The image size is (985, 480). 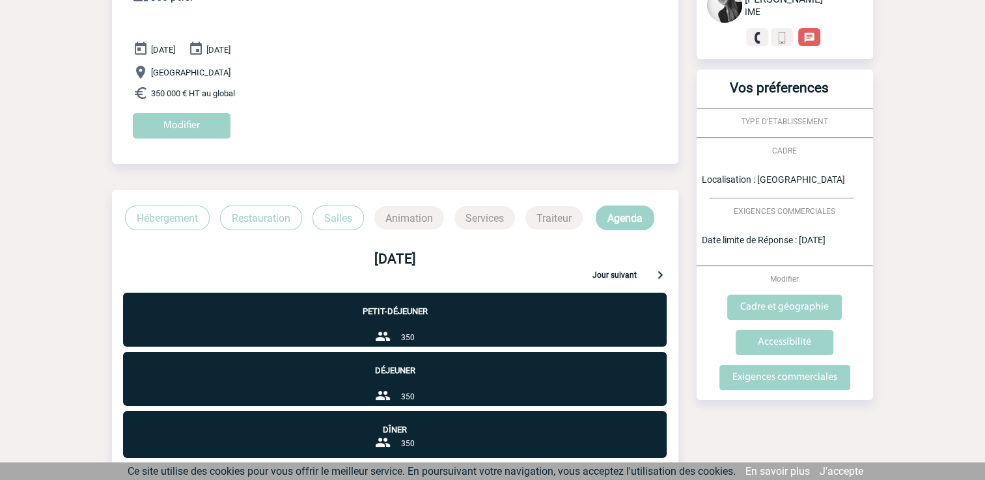 What do you see at coordinates (785, 212) in the screenshot?
I see `span: EXIGENCES COMMERCIALES` at bounding box center [785, 212].